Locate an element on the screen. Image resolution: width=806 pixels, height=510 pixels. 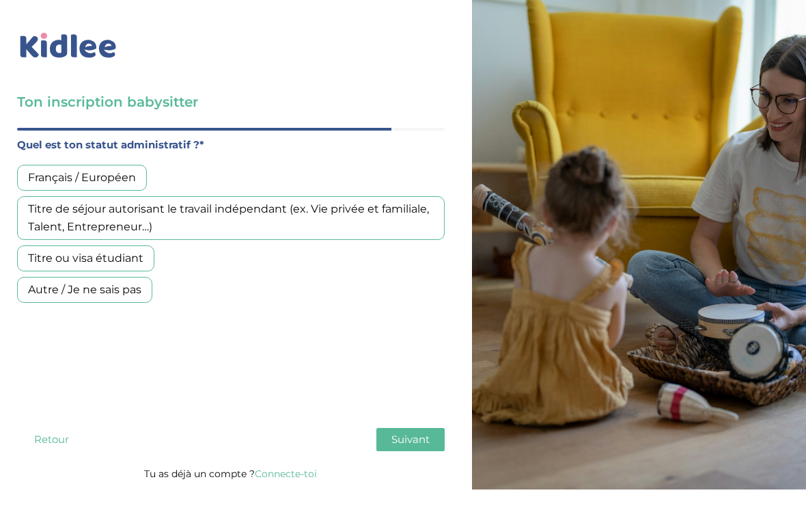
button: Retour is located at coordinates (51, 440).